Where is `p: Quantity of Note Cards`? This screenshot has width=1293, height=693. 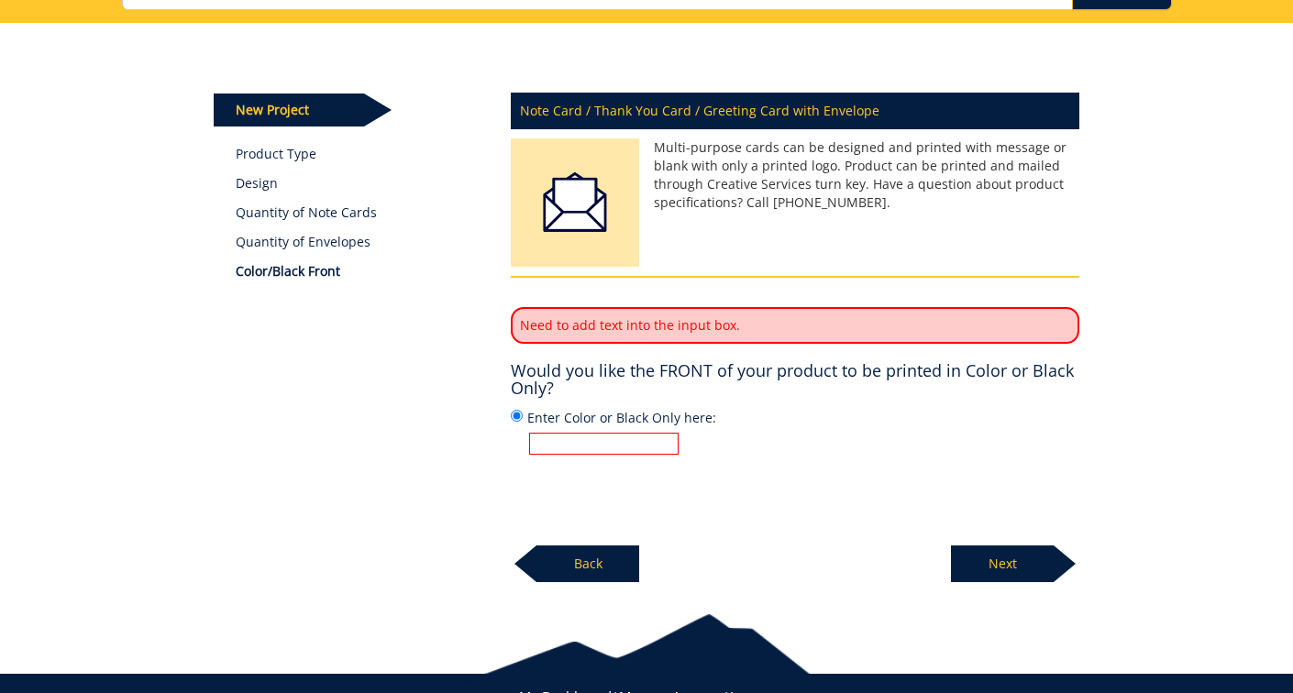
p: Quantity of Note Cards is located at coordinates (360, 213).